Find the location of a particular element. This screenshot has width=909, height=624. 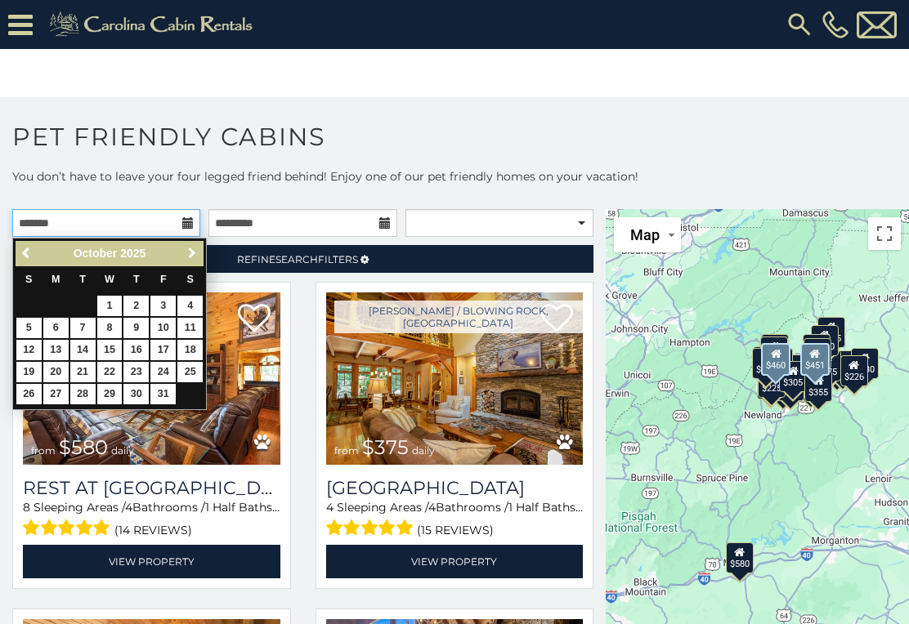

img: Khaki-logo.png is located at coordinates (154, 25).